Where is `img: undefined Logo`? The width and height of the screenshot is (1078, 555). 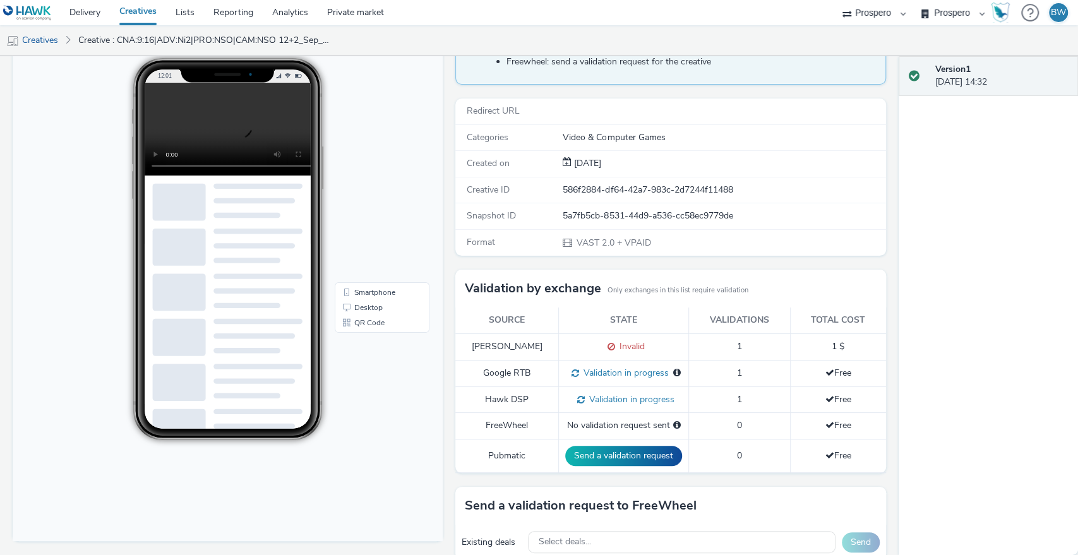
img: undefined Logo is located at coordinates (27, 13).